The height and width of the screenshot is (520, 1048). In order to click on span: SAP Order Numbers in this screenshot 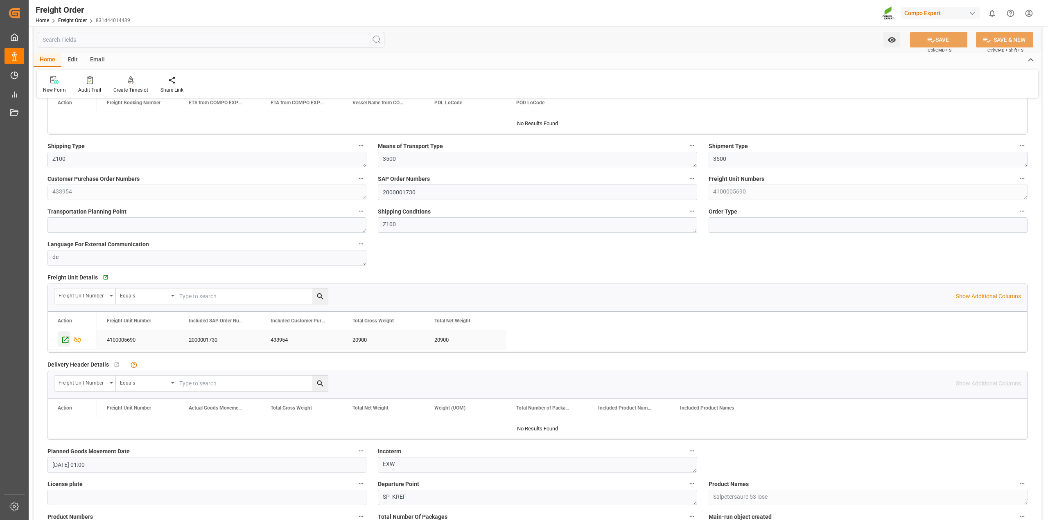, I will do `click(404, 179)`.